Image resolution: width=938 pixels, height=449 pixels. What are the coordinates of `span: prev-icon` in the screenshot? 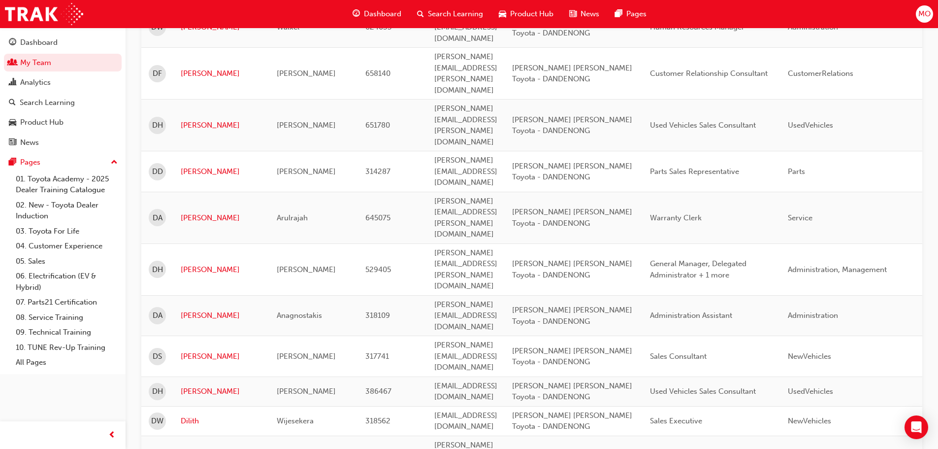 It's located at (112, 435).